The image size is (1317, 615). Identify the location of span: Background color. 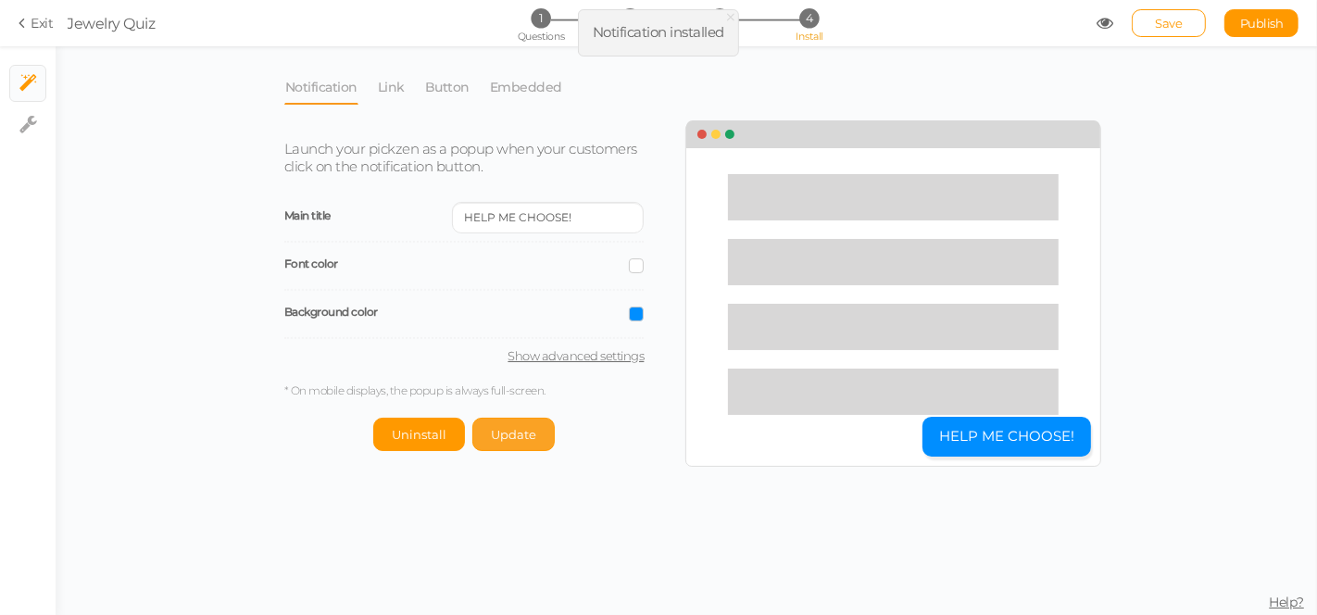
(331, 311).